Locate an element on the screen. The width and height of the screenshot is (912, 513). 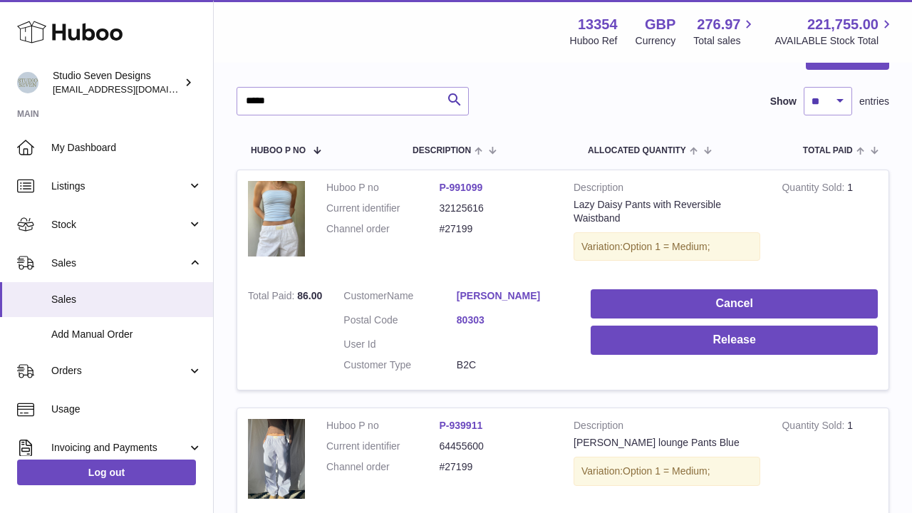
span: Customer is located at coordinates (365, 296).